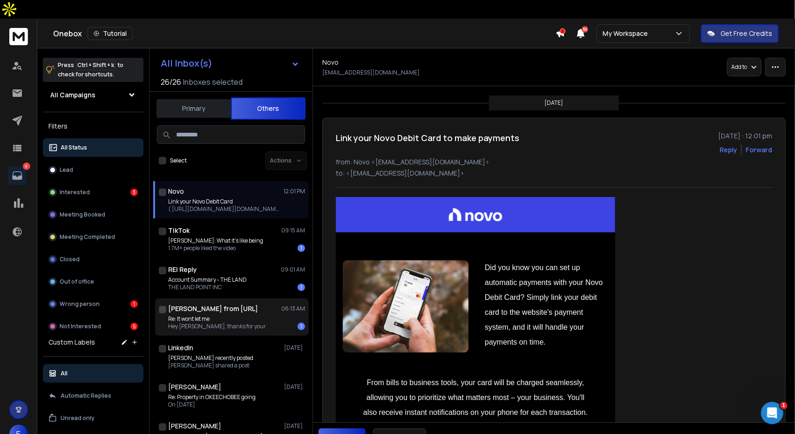 The width and height of the screenshot is (795, 434). What do you see at coordinates (72, 342) in the screenshot?
I see `h3: Custom Labels` at bounding box center [72, 342].